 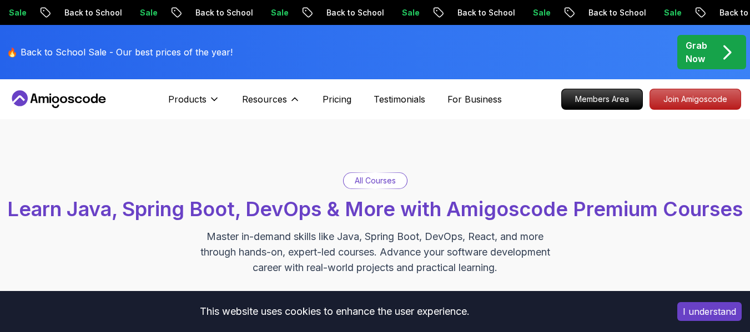 What do you see at coordinates (334, 312) in the screenshot?
I see `div: This website uses cookies to enhance the user experience.` at bounding box center [334, 312].